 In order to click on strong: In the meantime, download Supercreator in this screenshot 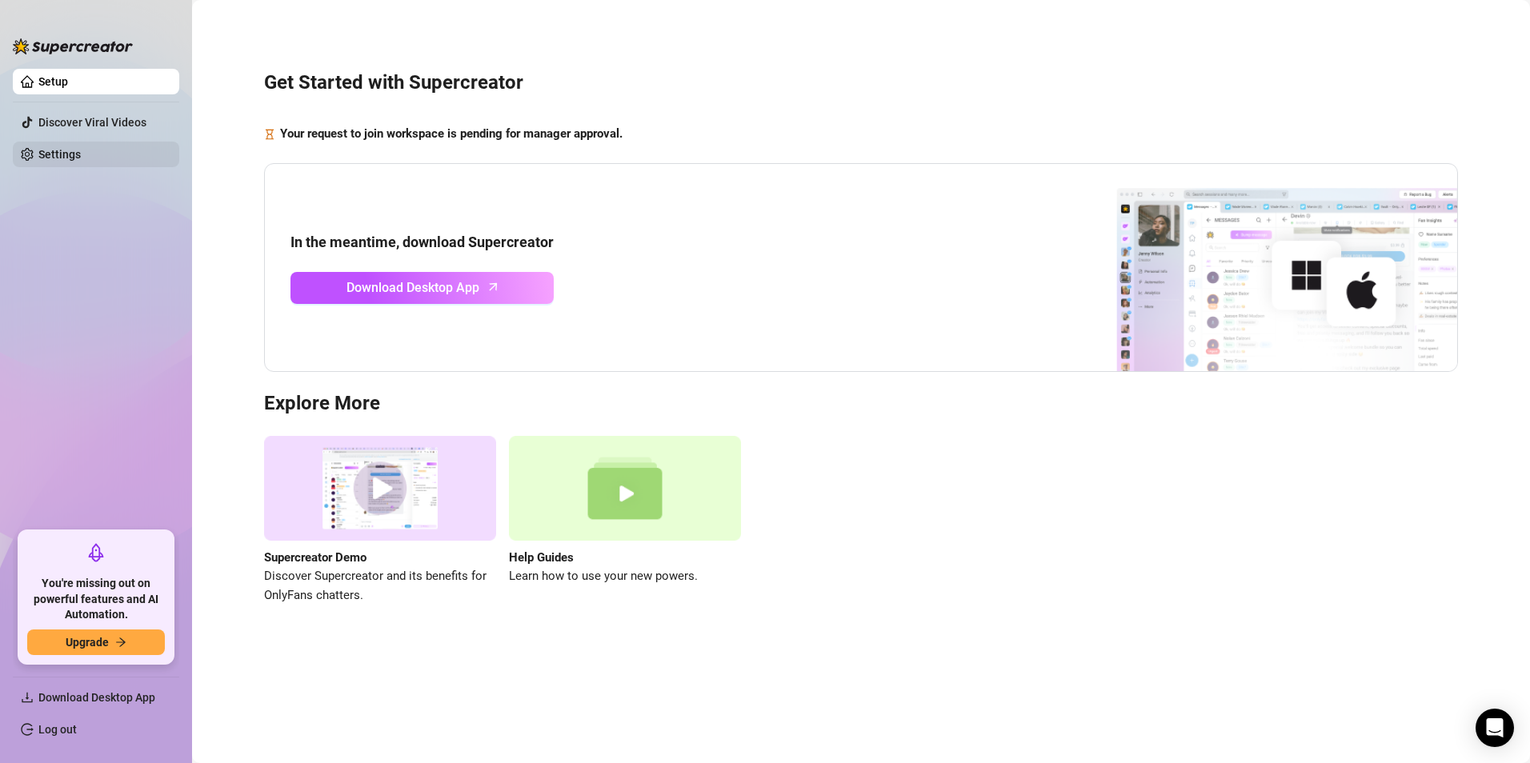, I will do `click(422, 242)`.